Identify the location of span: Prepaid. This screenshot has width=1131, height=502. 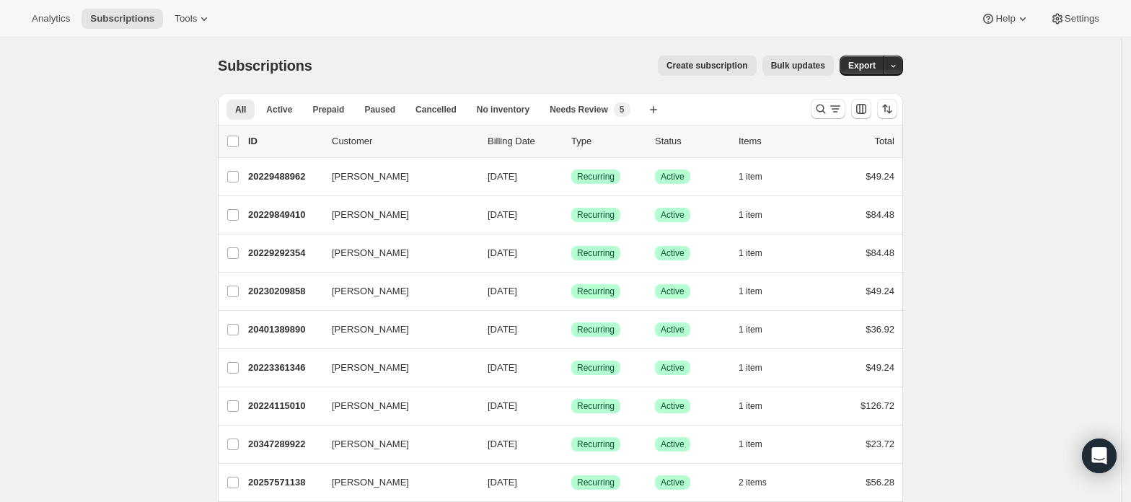
(328, 110).